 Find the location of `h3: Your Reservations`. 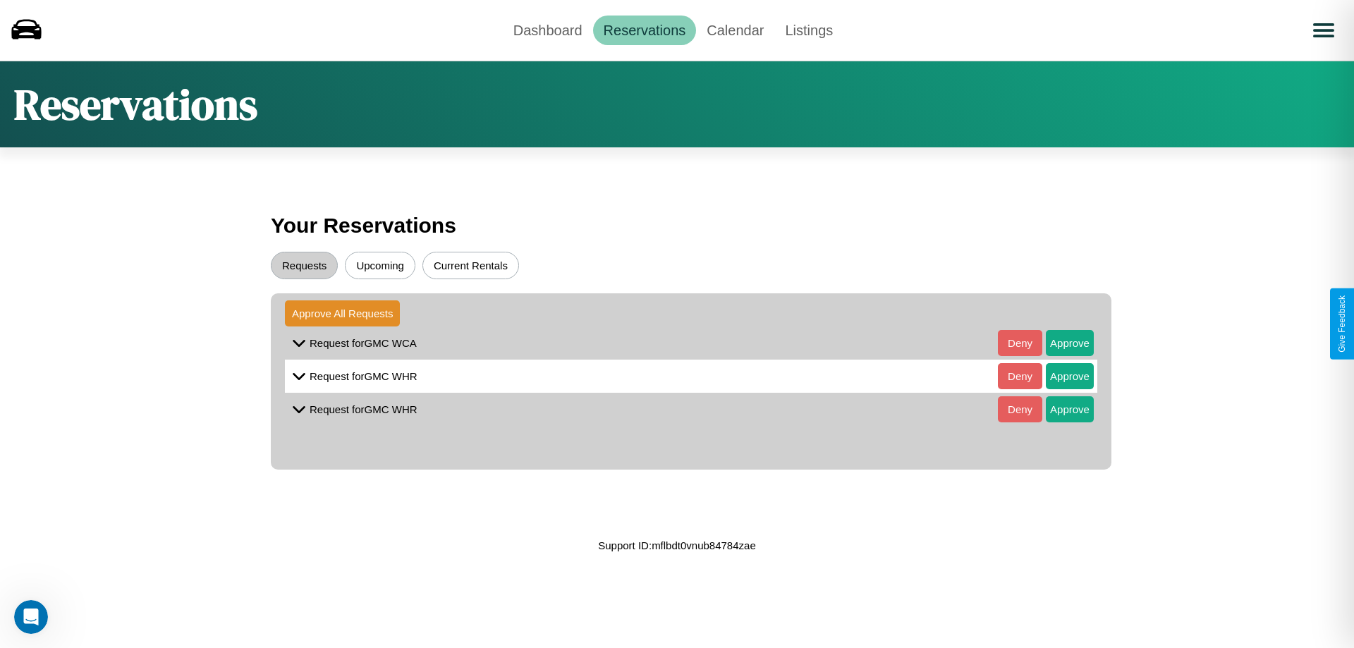

h3: Your Reservations is located at coordinates (677, 226).